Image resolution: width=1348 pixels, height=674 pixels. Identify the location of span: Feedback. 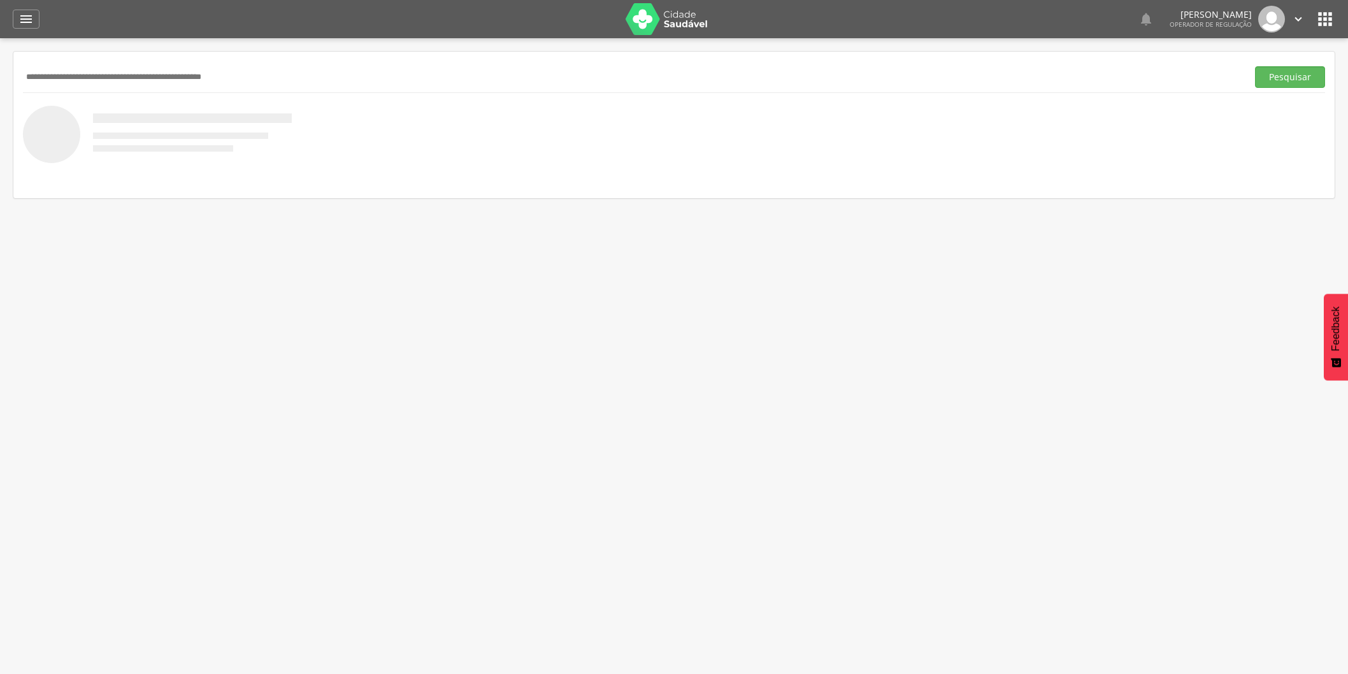
(1336, 329).